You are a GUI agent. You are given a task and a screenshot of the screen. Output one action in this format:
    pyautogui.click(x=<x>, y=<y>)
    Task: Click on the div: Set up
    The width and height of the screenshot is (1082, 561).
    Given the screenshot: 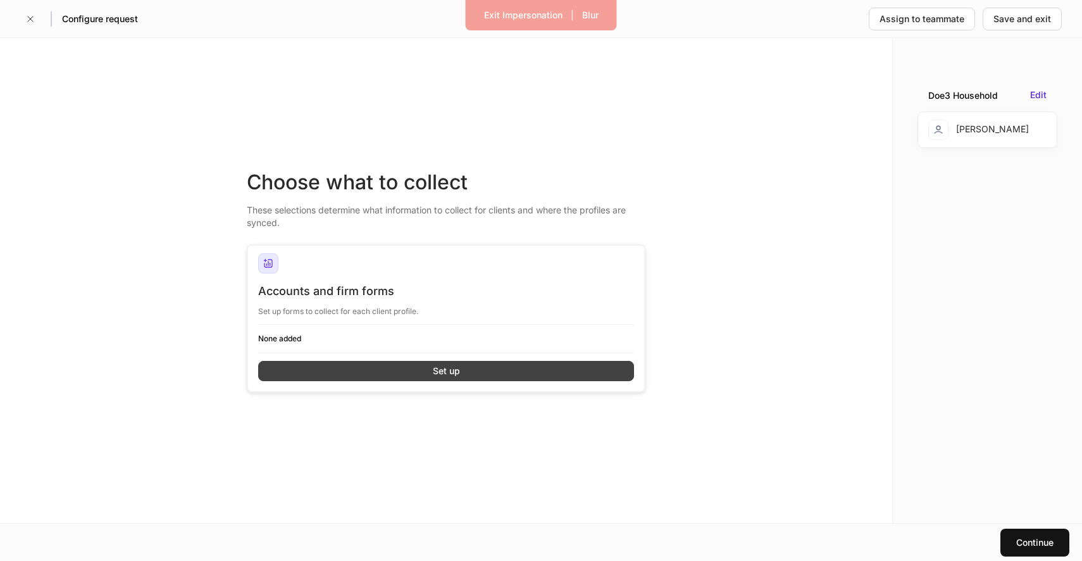 What is the action you would take?
    pyautogui.click(x=446, y=371)
    